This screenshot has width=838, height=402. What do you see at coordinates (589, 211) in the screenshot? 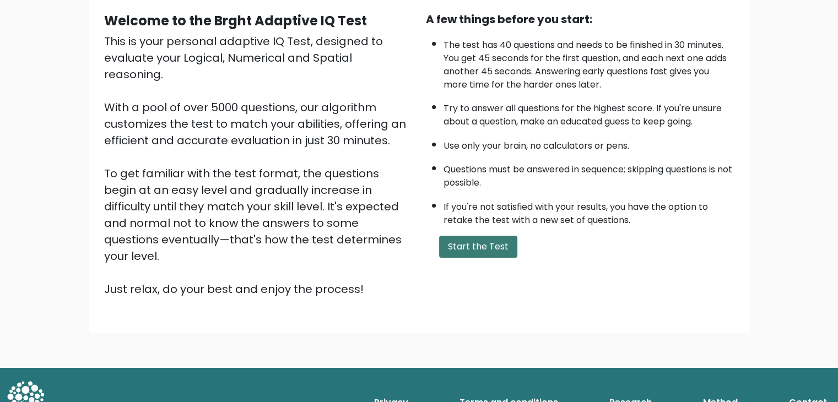
I see `li: If you're not satisfied with your results, you have the option to retake the test with a new set ...` at bounding box center [589, 211].